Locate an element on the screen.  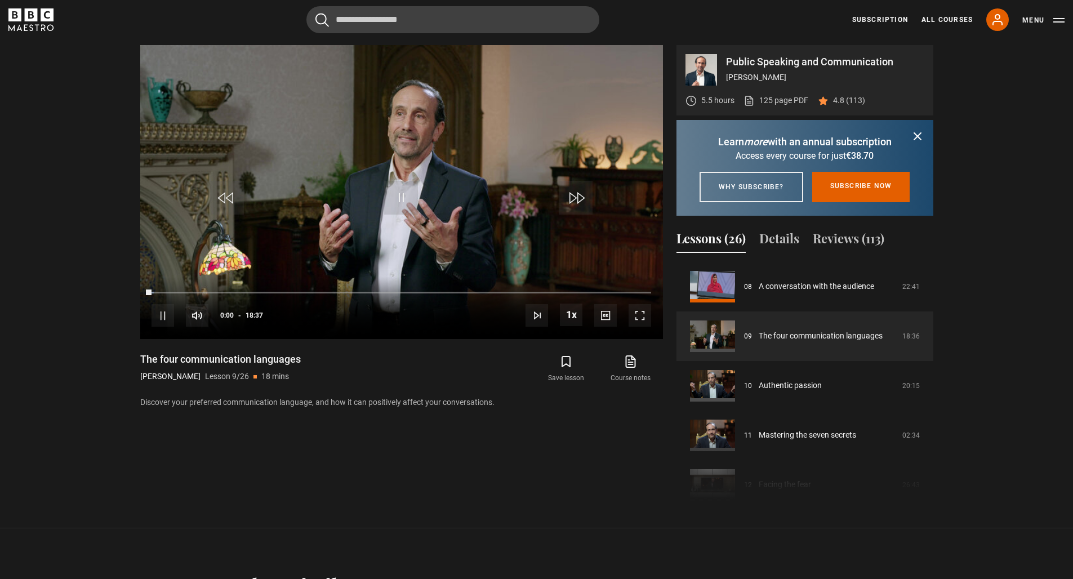
button: Reviews (113) is located at coordinates (848, 241).